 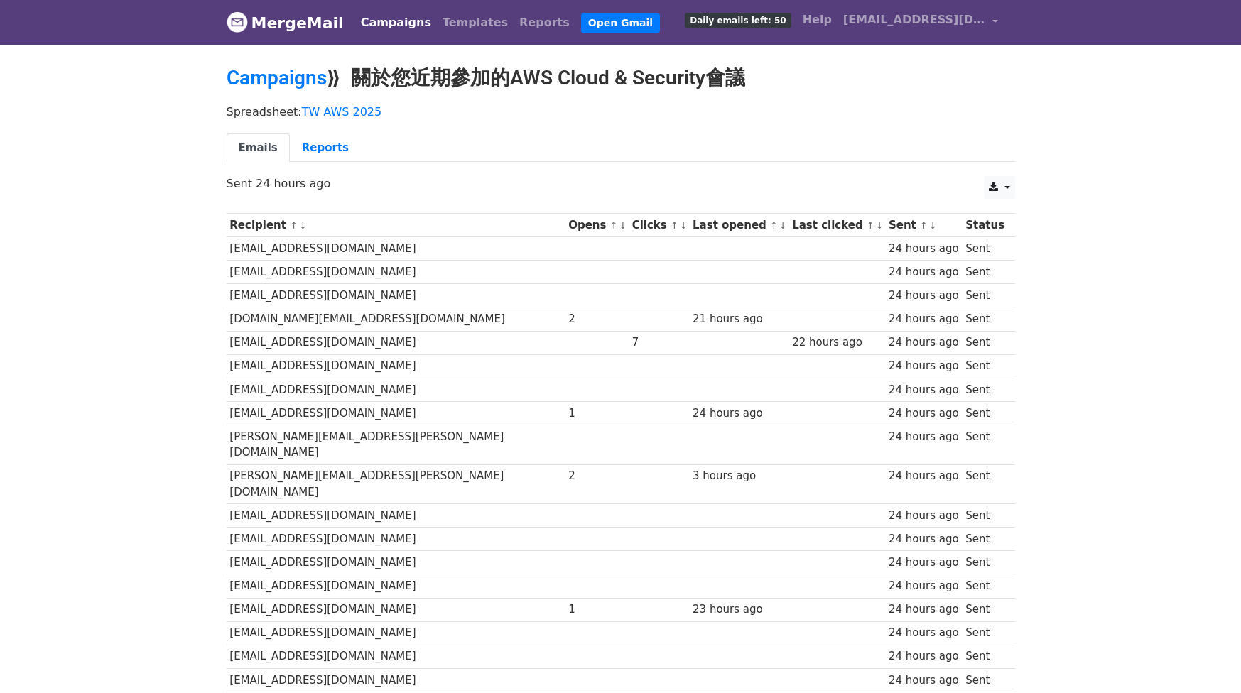 I want to click on h2: ⟫ 關於您近期參加的AWS Cloud & Security會議, so click(x=621, y=78).